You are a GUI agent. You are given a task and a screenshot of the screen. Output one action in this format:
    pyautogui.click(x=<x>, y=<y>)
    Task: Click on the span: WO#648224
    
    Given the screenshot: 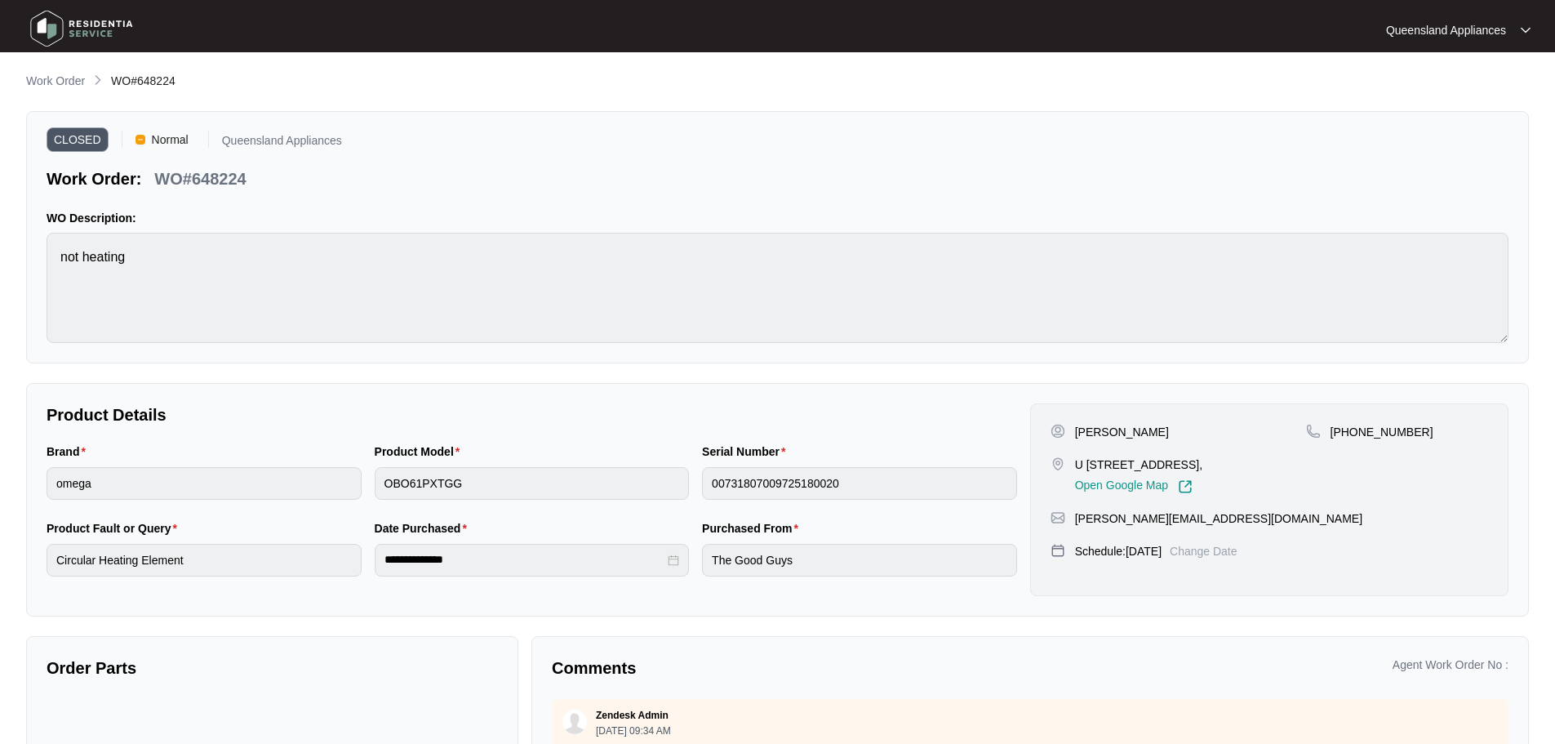 What is the action you would take?
    pyautogui.click(x=143, y=81)
    